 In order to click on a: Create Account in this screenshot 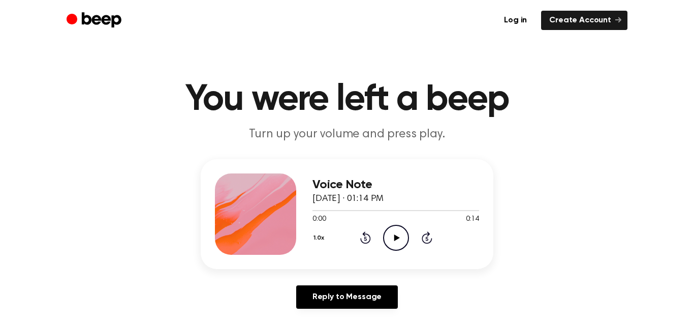, I will do `click(584, 20)`.